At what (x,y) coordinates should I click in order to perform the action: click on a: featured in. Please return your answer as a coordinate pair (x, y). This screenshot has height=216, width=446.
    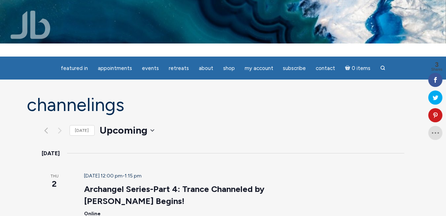
    Looking at the image, I should click on (74, 68).